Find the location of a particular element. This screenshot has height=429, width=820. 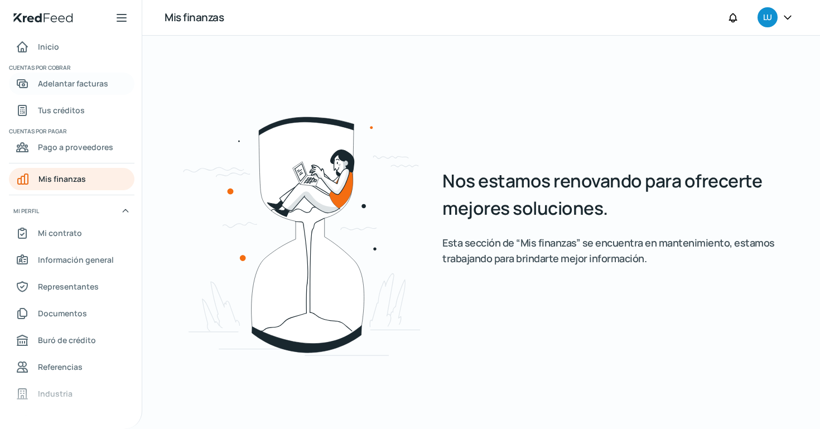

font: Industria is located at coordinates (55, 393).